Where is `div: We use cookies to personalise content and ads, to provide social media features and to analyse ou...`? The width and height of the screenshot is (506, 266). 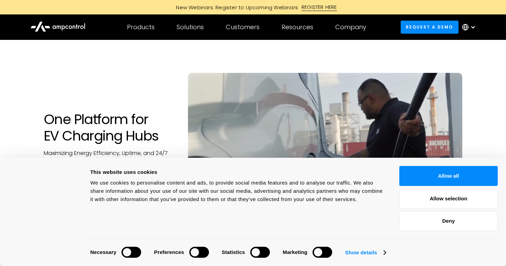 div: We use cookies to personalise content and ads, to provide social media features and to analyse ou... is located at coordinates (237, 191).